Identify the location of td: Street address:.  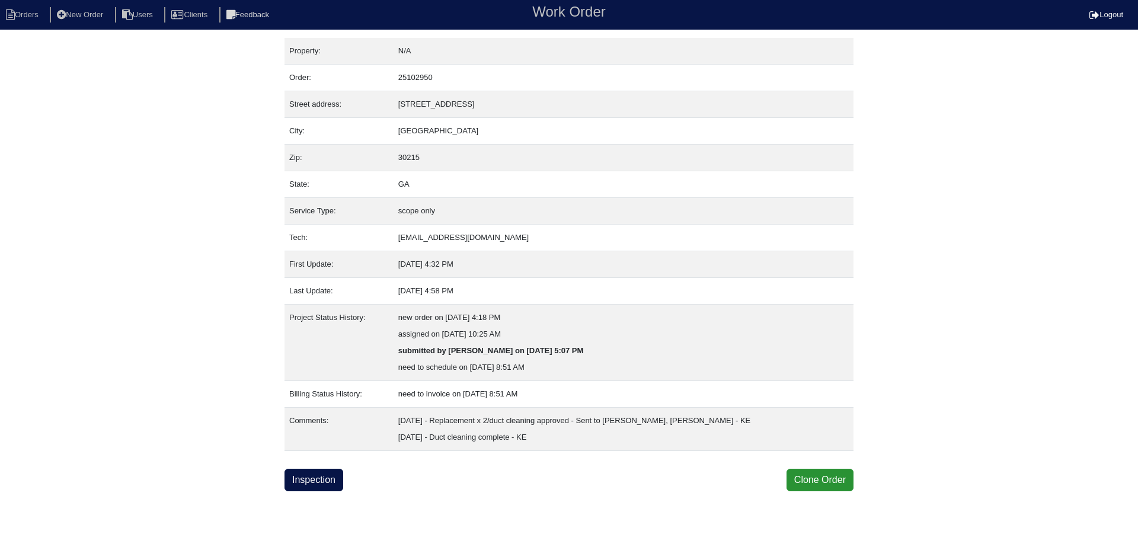
(339, 104).